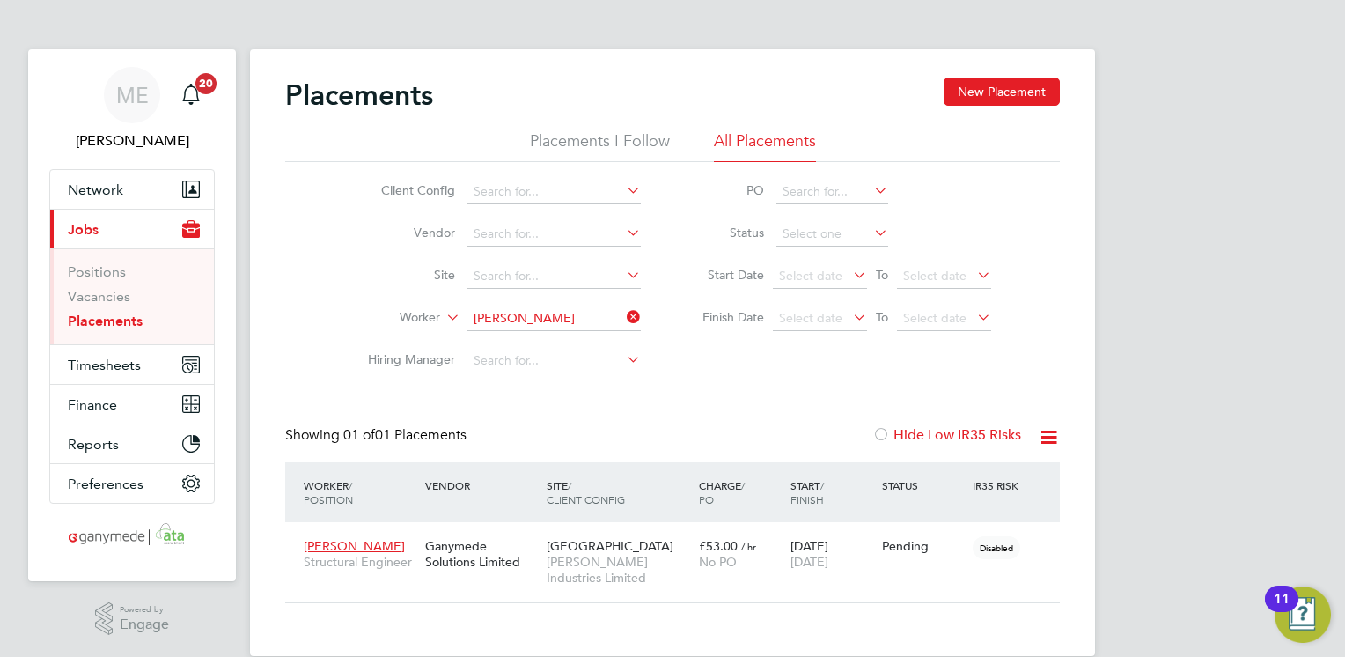 This screenshot has width=1345, height=657. I want to click on label: Finish Date, so click(725, 317).